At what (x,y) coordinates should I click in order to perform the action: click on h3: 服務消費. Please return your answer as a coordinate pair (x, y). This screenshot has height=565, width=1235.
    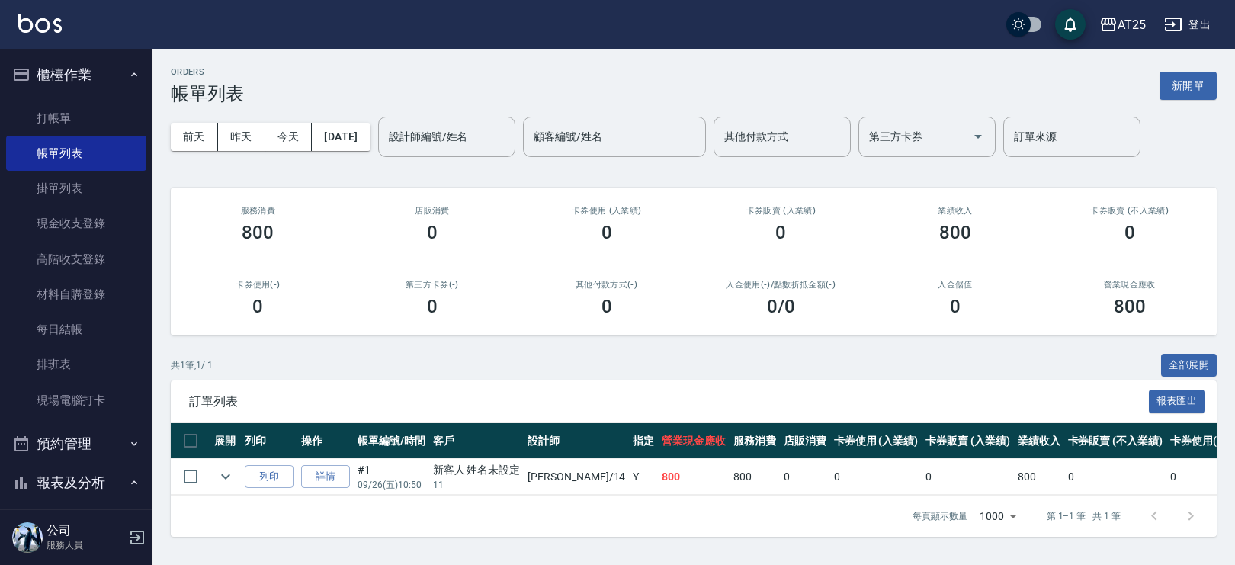
    Looking at the image, I should click on (258, 210).